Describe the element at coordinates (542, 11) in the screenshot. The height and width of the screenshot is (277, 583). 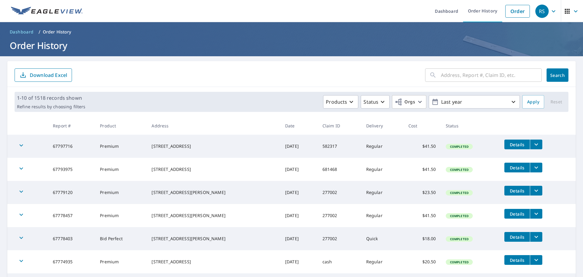
I see `div: RS` at that location.